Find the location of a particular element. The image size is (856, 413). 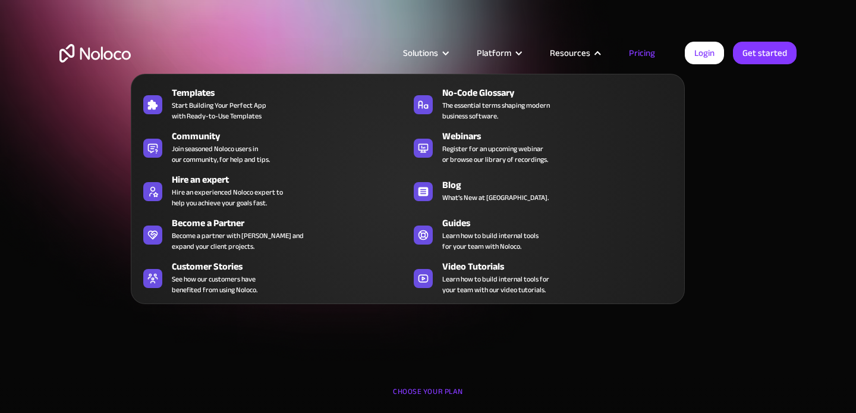

span: Start Building Your Perfect App with Ready-to-Use Templates is located at coordinates (219, 111).